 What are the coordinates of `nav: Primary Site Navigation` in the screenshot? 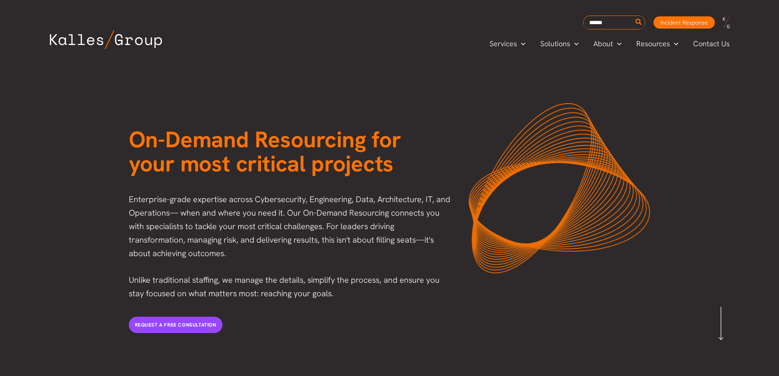 It's located at (610, 43).